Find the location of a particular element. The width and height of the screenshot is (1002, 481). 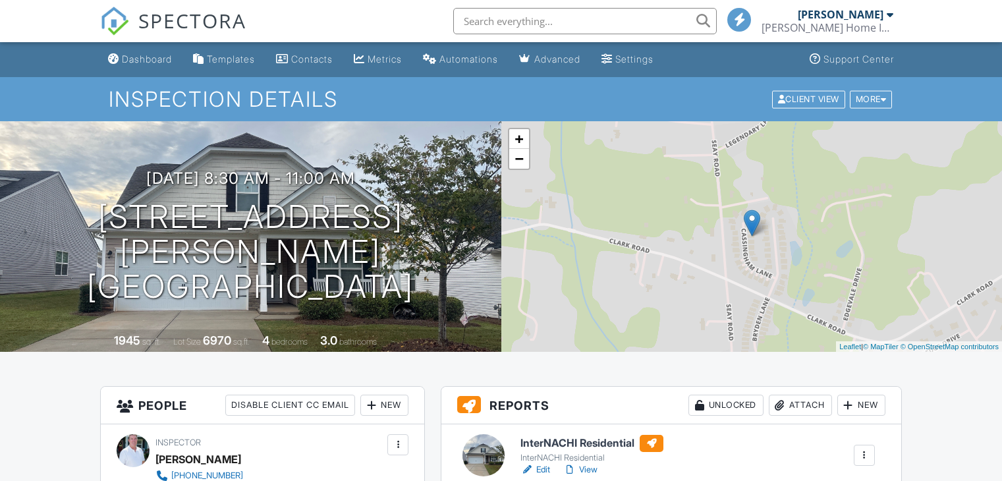

span: SPECTORA is located at coordinates (192, 20).